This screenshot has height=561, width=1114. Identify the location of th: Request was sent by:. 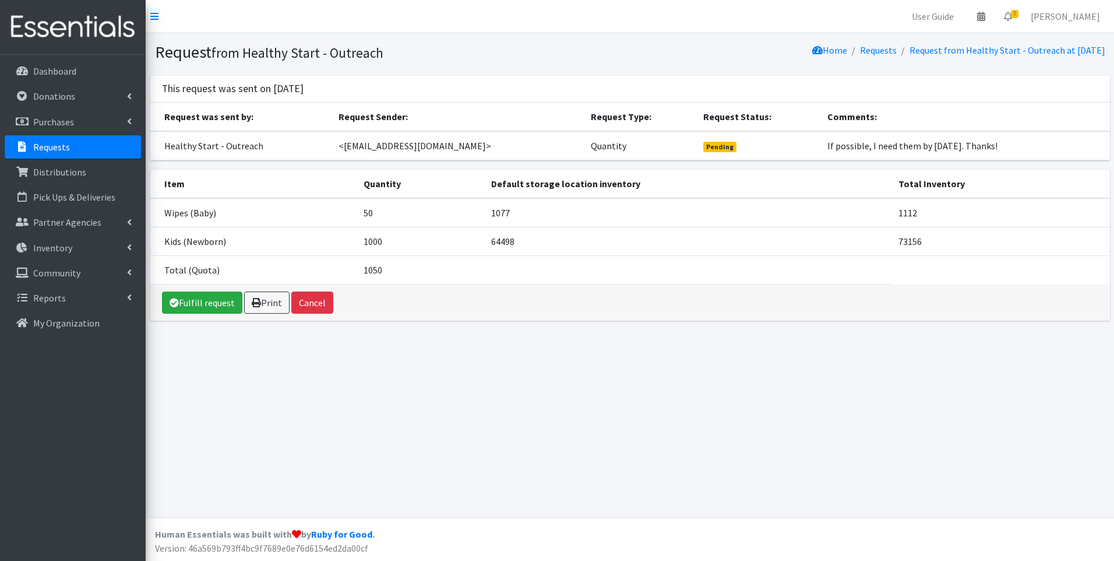
(241, 117).